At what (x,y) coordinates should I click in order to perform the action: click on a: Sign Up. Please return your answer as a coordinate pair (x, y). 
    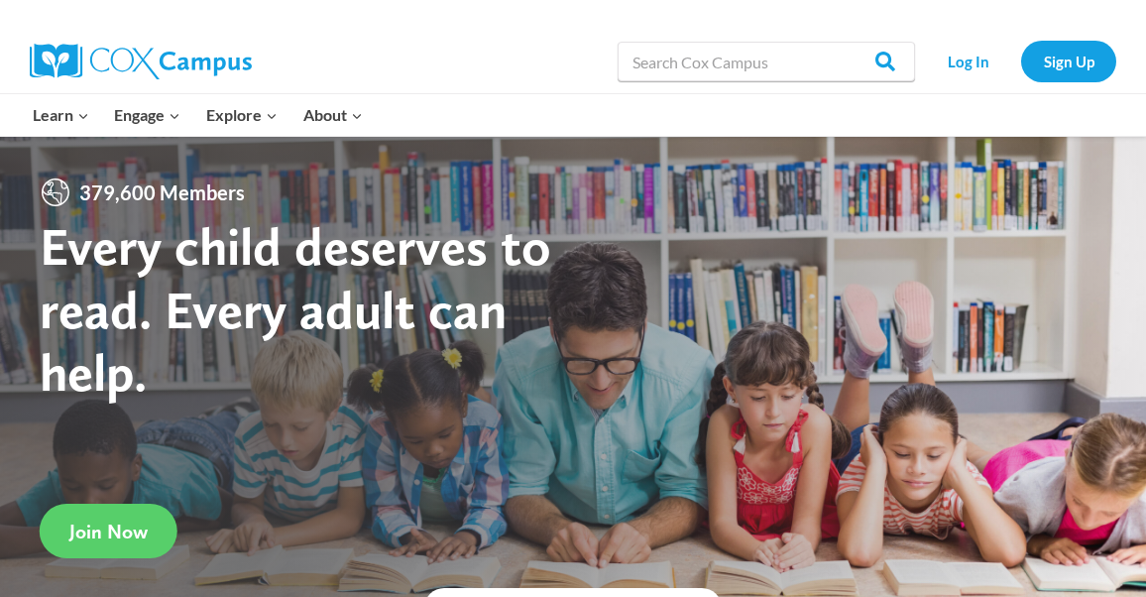
    Looking at the image, I should click on (1069, 60).